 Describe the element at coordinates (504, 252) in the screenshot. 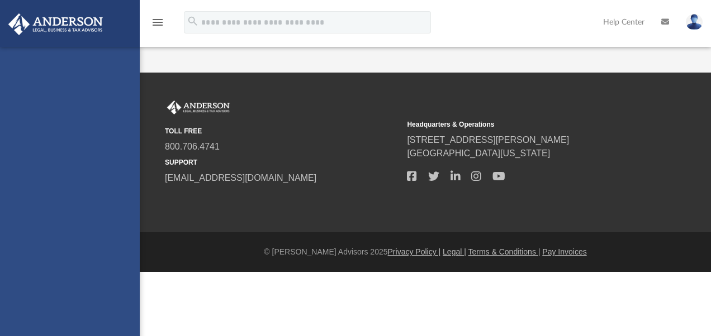

I see `a: Terms & Conditions |` at that location.